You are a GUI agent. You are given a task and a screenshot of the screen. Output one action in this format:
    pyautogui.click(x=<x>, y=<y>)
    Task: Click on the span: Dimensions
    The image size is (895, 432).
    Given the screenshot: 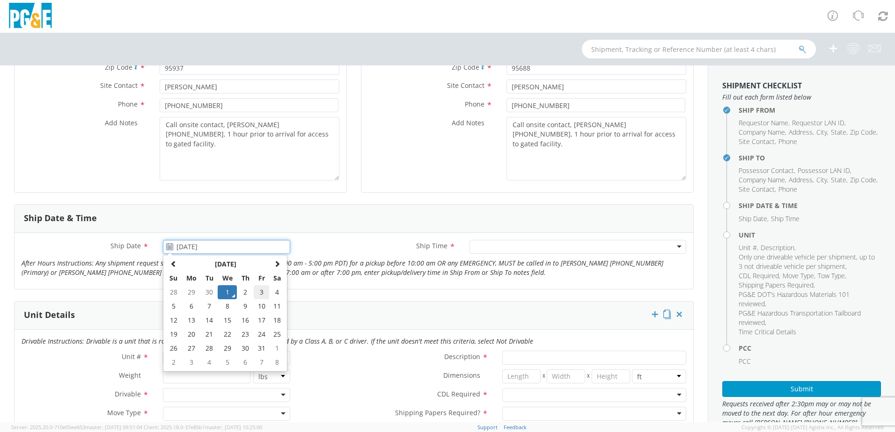 What is the action you would take?
    pyautogui.click(x=461, y=375)
    